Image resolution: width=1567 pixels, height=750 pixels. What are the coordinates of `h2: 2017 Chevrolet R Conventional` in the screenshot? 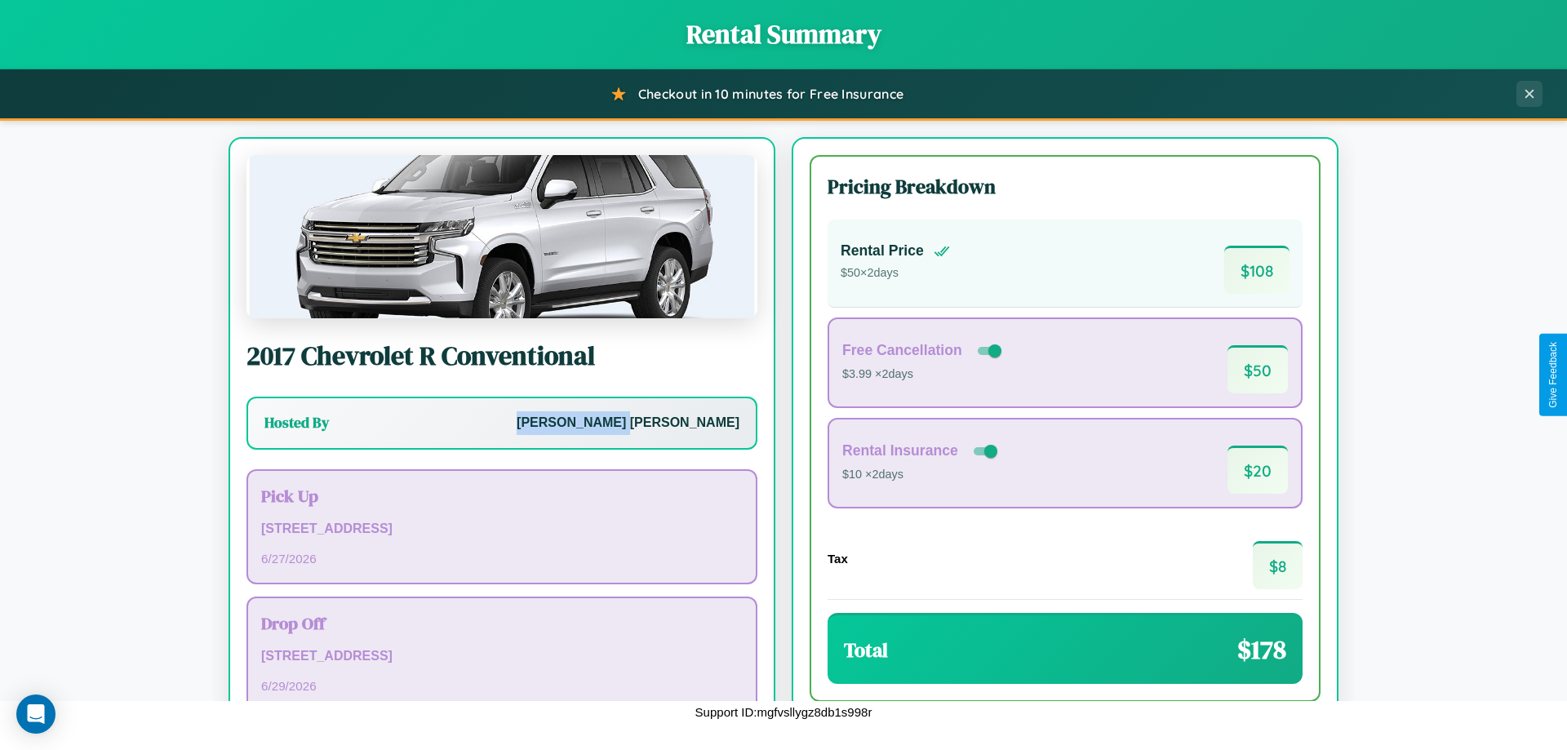 It's located at (502, 356).